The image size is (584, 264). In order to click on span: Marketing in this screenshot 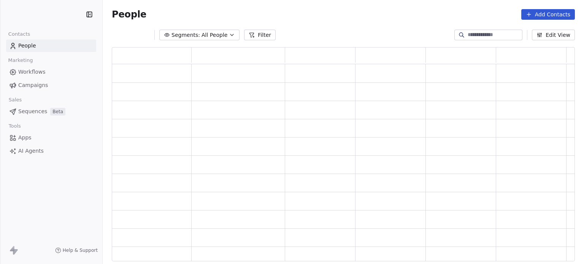, I will do `click(21, 60)`.